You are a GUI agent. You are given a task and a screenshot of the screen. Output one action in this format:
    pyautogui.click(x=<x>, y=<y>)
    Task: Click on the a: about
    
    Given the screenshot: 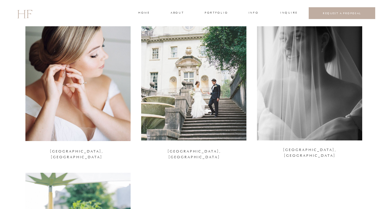 What is the action you would take?
    pyautogui.click(x=177, y=13)
    